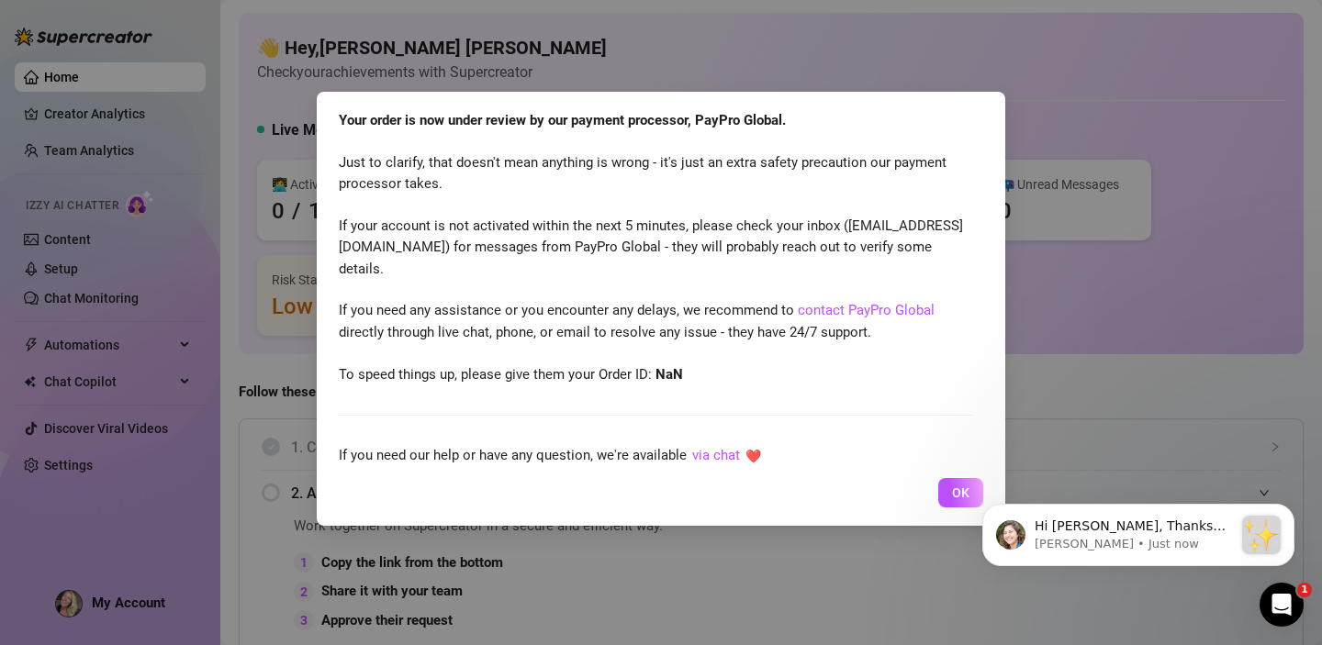  I want to click on span: If you need any assistance or you encounter any delays, we recommend to directly through live cha..., so click(636, 321).